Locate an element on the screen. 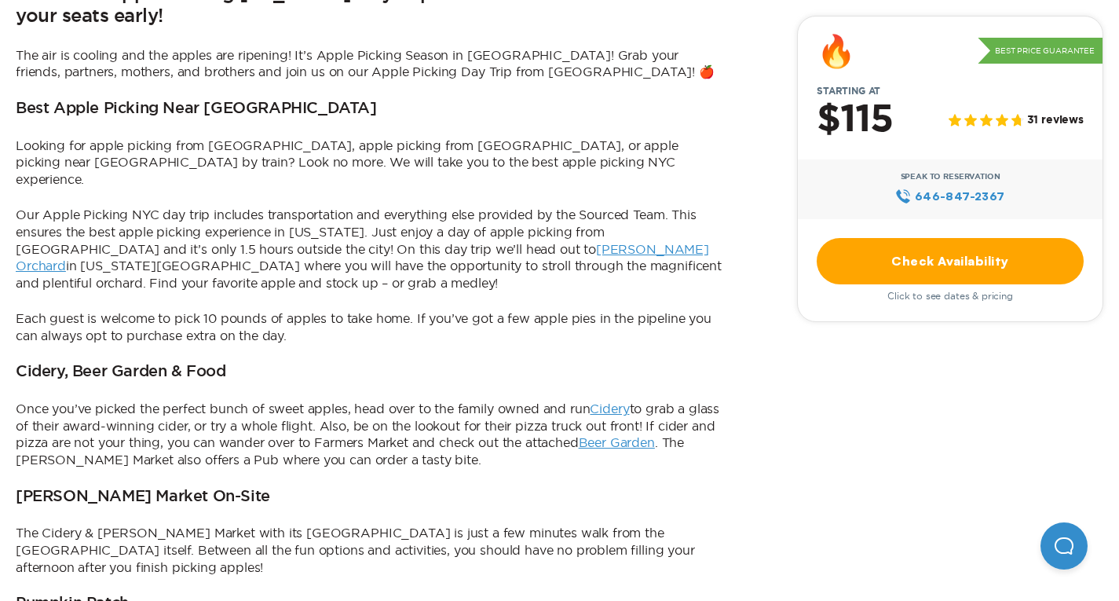 The image size is (1119, 601). h2: $115 is located at coordinates (855, 120).